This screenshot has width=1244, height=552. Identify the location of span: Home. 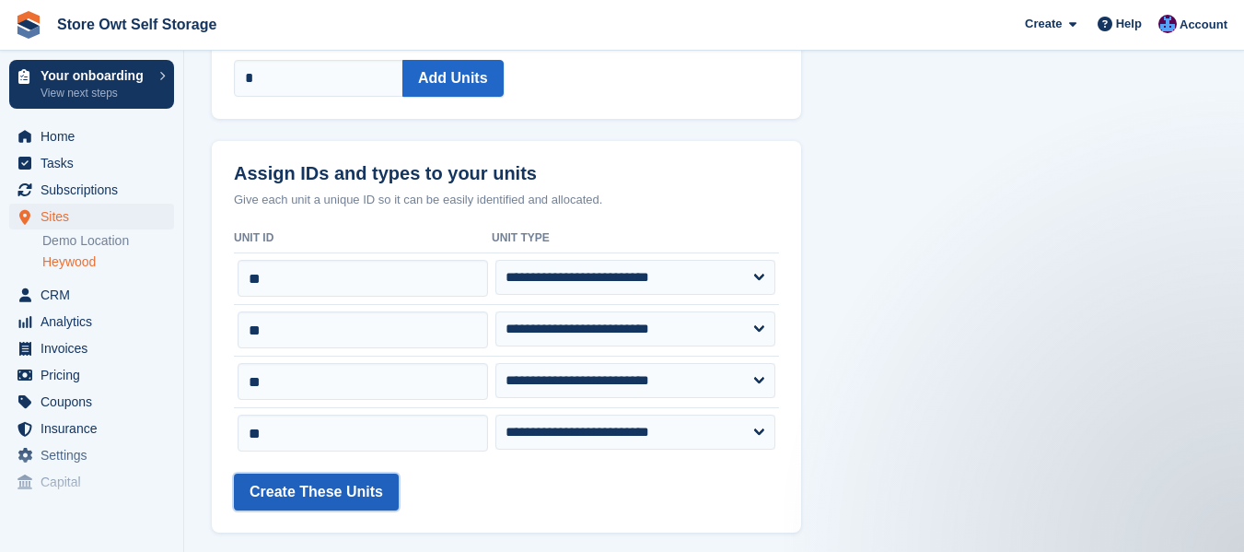
(96, 136).